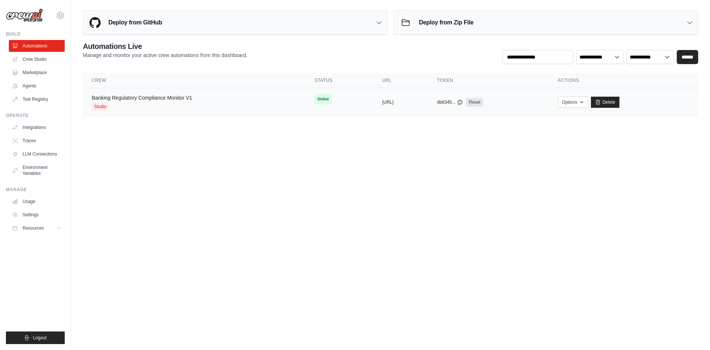  What do you see at coordinates (37, 228) in the screenshot?
I see `button: Resources` at bounding box center [37, 228].